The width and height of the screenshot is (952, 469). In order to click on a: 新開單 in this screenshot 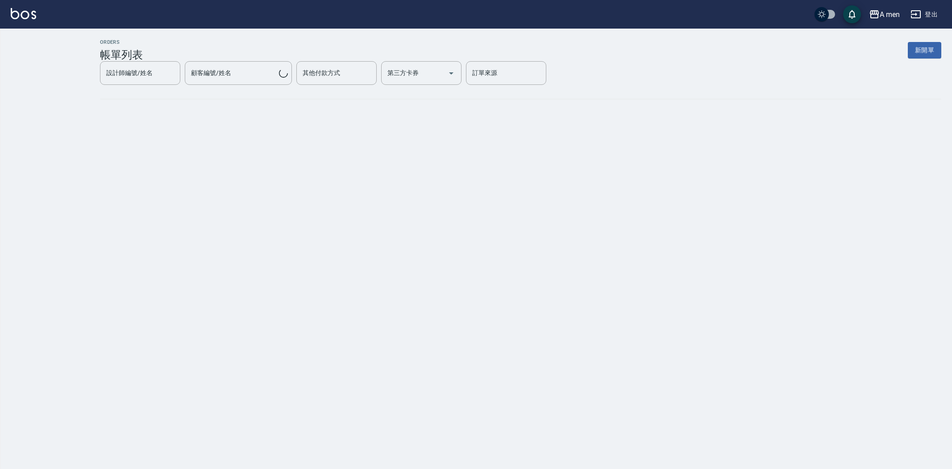, I will do `click(925, 50)`.